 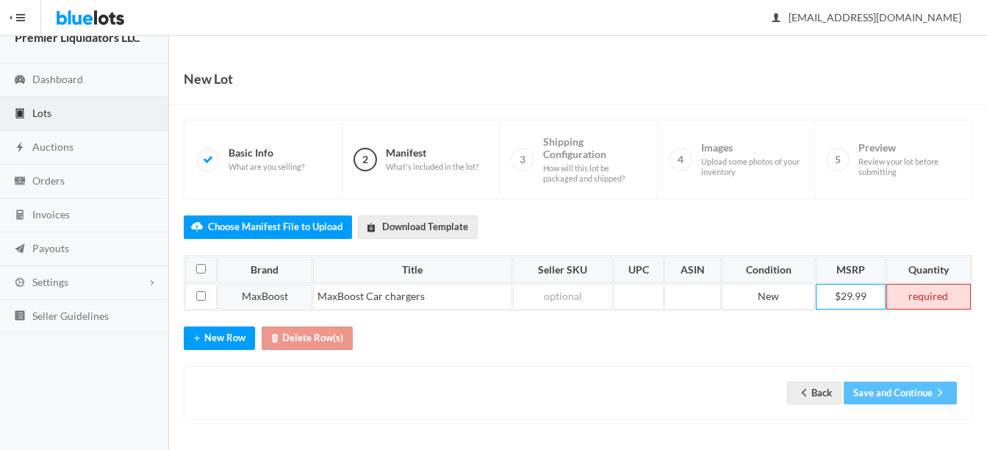 I want to click on td: New, so click(x=768, y=297).